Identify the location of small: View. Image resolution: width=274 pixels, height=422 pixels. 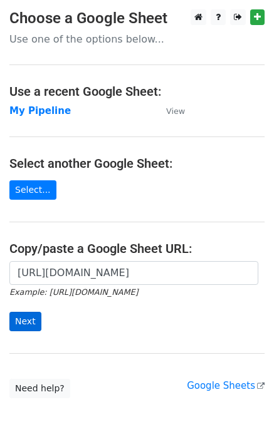
(175, 111).